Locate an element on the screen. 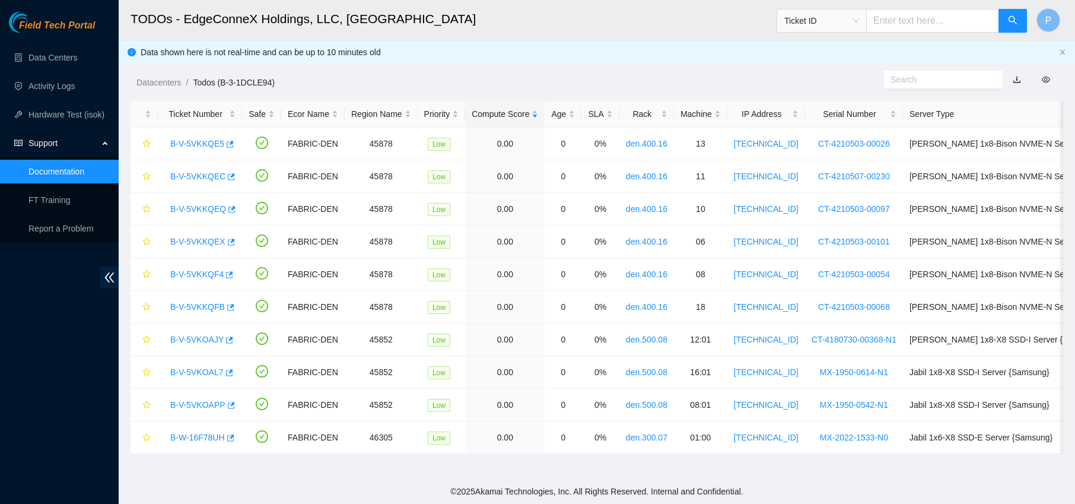 The height and width of the screenshot is (504, 1075). a: B-V-5VKOAL7 is located at coordinates (197, 372).